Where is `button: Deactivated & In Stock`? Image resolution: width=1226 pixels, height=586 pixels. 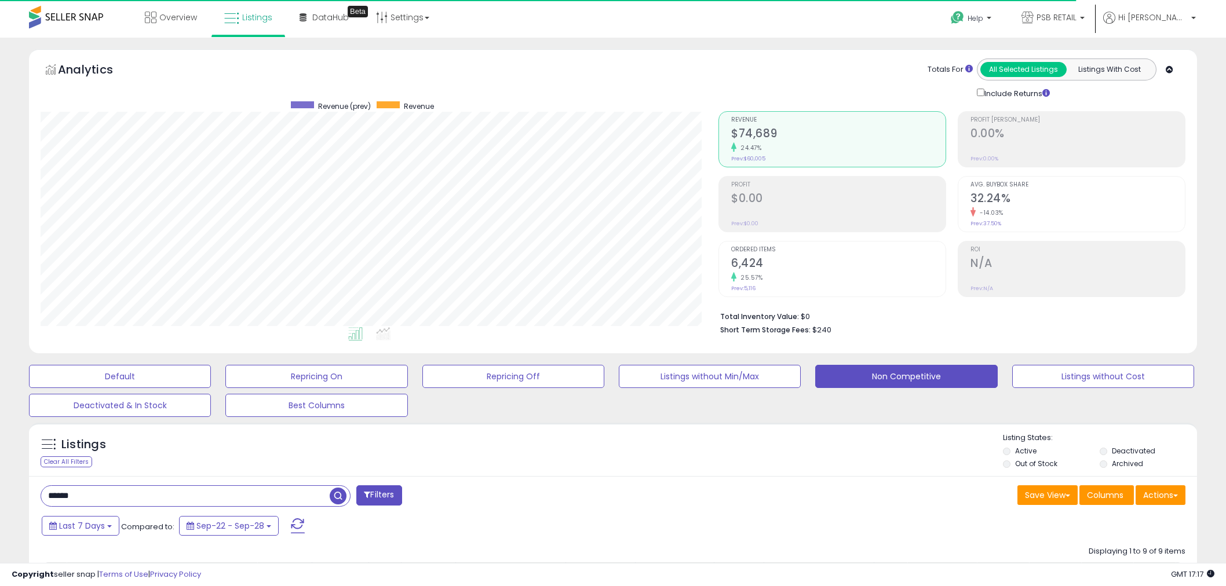
button: Deactivated & In Stock is located at coordinates (120, 405).